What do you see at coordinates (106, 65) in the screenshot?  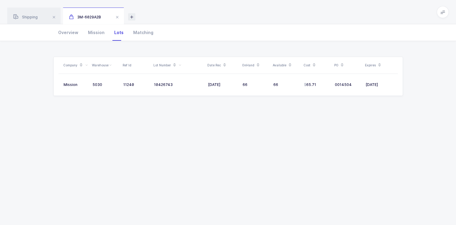 I see `div: Warehouse` at bounding box center [106, 65].